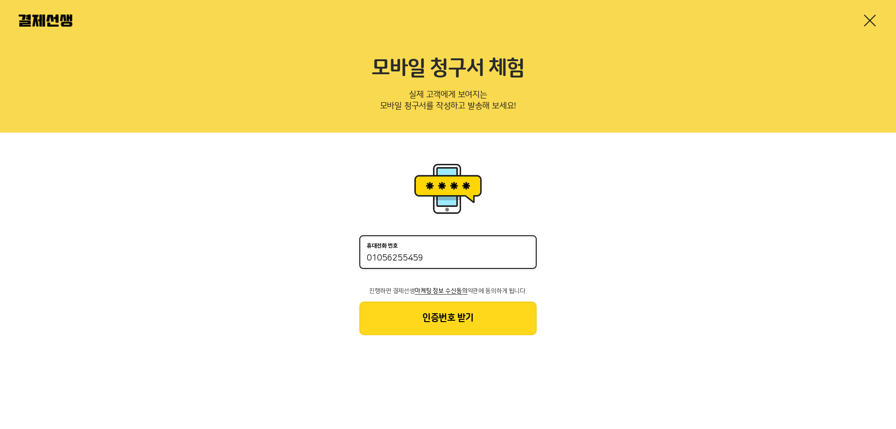 The image size is (896, 429). I want to click on p: 휴대전화 번호, so click(382, 246).